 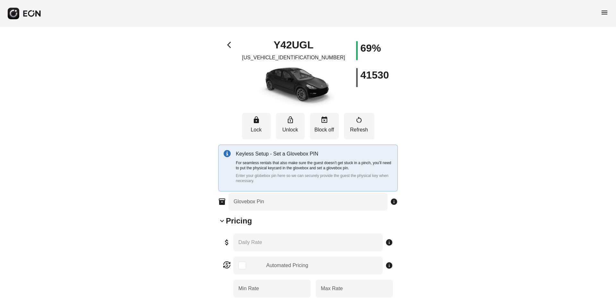 What do you see at coordinates (256, 126) in the screenshot?
I see `button: Lock` at bounding box center [256, 126].